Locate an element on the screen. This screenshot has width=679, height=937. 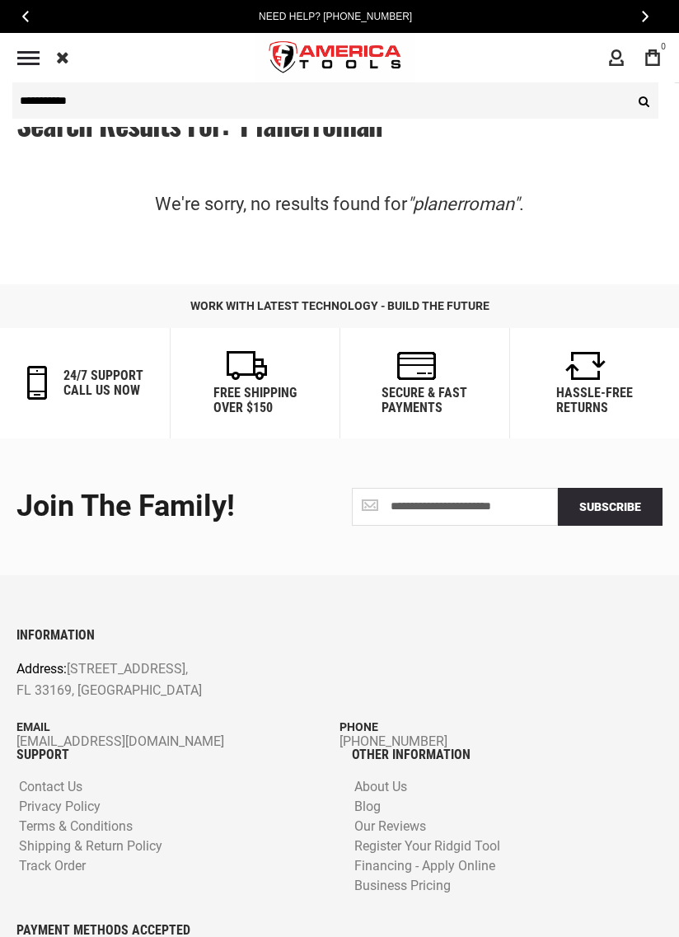
h6: OTHER INFORMATION is located at coordinates (507, 755).